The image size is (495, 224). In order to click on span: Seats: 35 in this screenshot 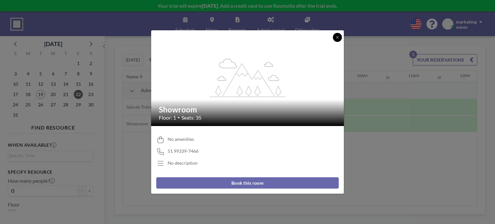, I will do `click(192, 118)`.